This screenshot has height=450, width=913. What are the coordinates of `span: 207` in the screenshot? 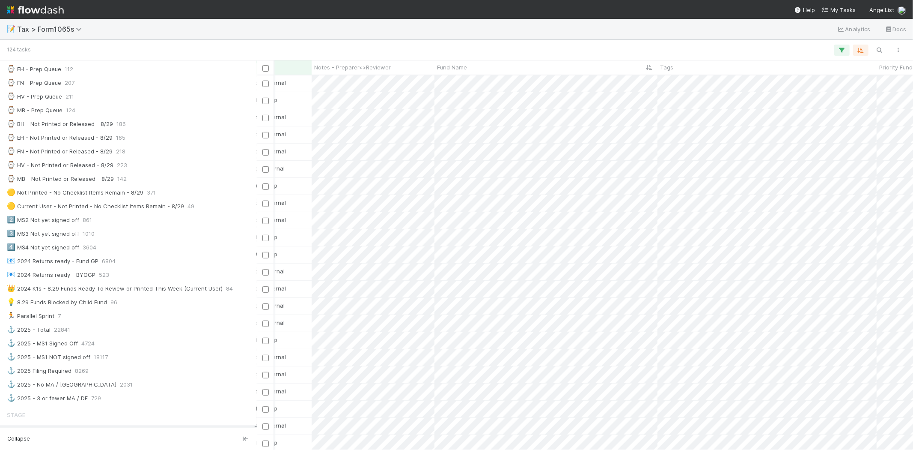 It's located at (69, 83).